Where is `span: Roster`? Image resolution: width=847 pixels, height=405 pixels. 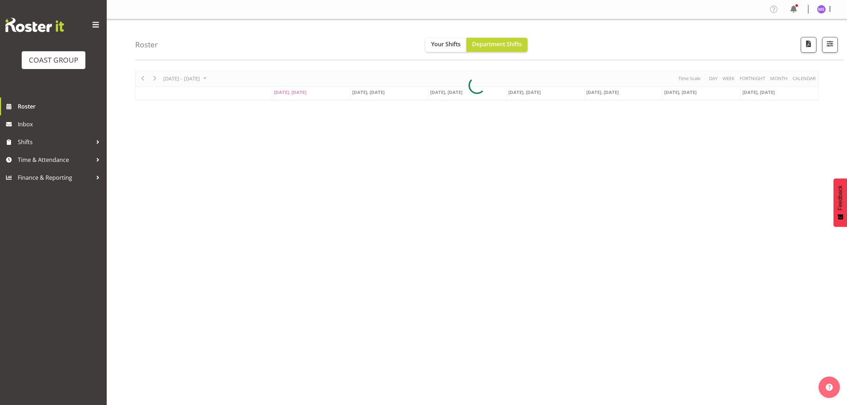
span: Roster is located at coordinates (60, 106).